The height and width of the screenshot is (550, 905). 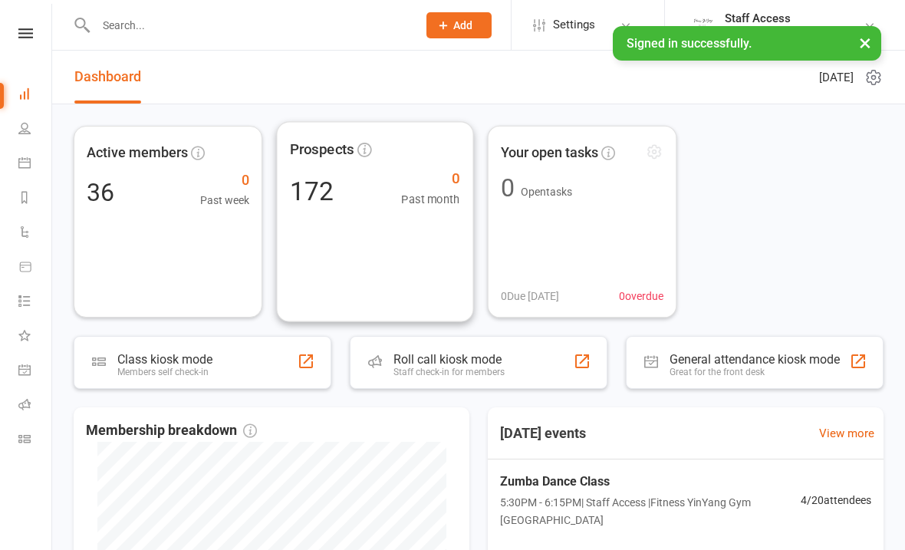 I want to click on span: Signed in successfully., so click(x=689, y=43).